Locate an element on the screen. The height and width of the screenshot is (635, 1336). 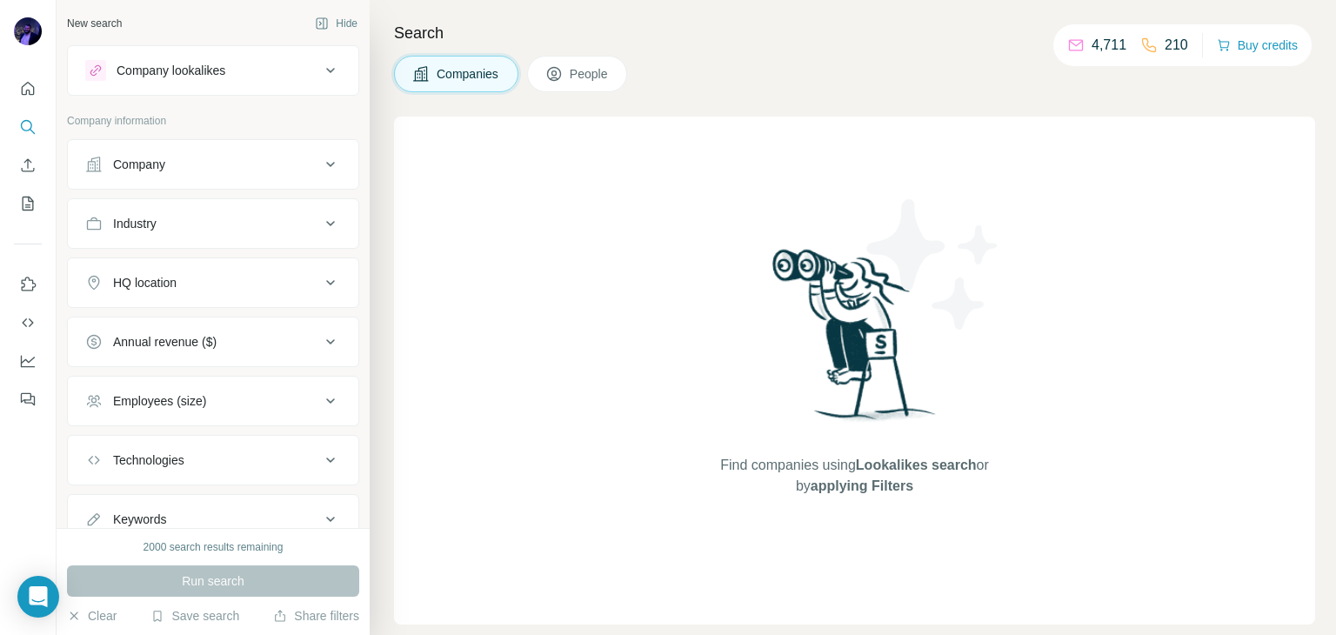
span: Find companies using or by is located at coordinates (854, 476).